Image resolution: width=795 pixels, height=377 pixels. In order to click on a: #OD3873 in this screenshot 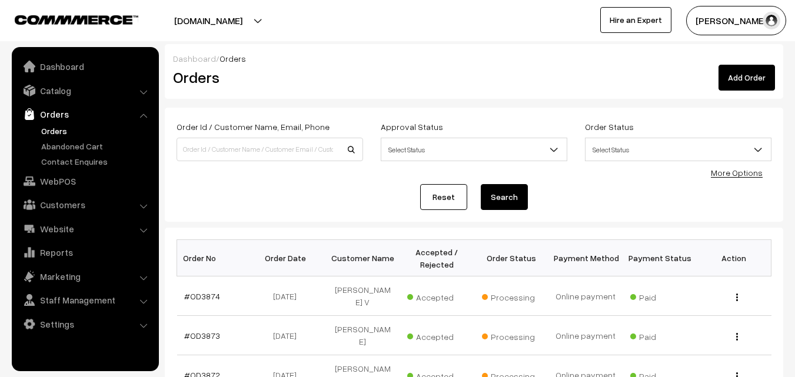, I will do `click(202, 336)`.